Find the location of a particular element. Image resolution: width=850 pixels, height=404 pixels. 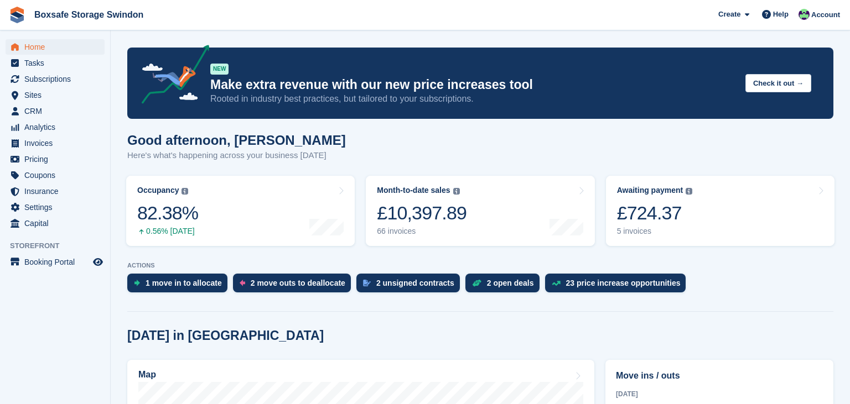

button: Check it out → is located at coordinates (778, 83).